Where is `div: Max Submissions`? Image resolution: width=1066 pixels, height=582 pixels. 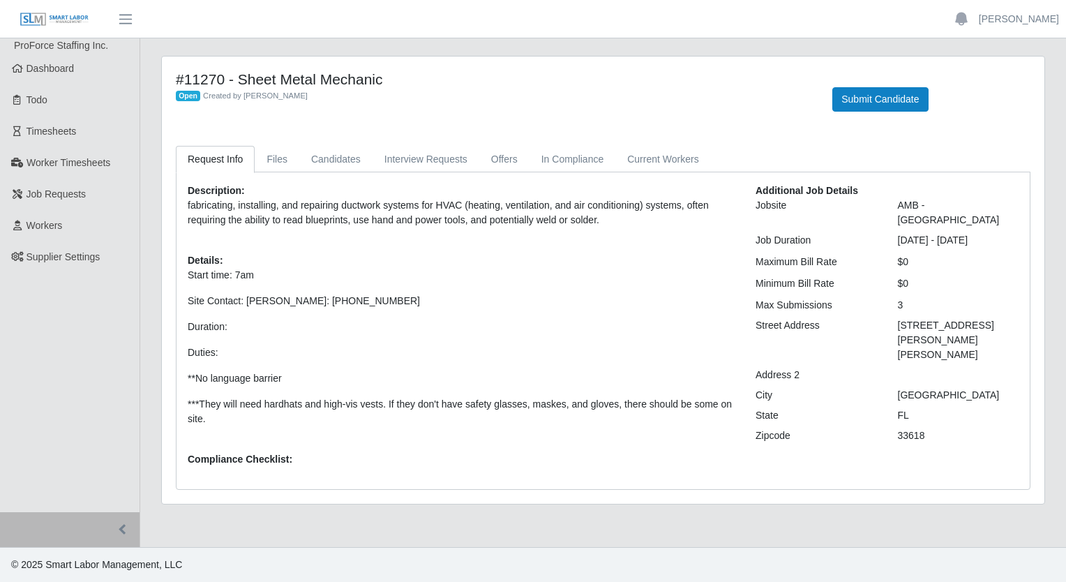
div: Max Submissions is located at coordinates (816, 305).